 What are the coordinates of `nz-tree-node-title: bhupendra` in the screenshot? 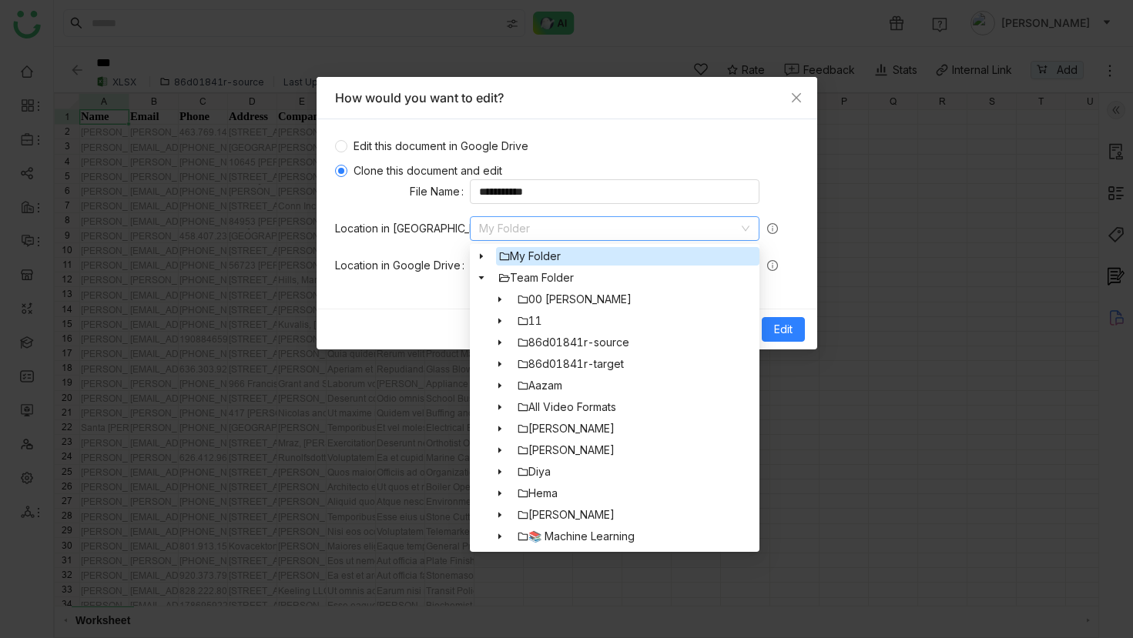 It's located at (637, 429).